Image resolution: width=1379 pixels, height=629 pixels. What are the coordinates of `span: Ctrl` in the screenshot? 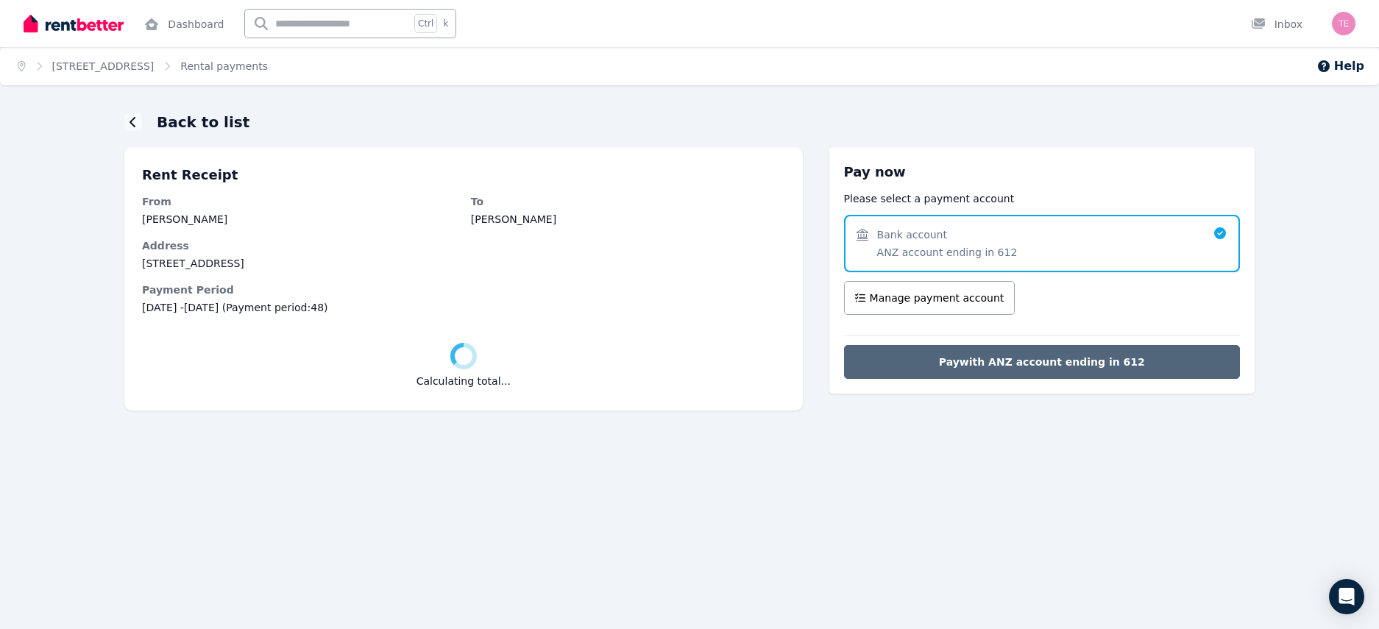 It's located at (425, 24).